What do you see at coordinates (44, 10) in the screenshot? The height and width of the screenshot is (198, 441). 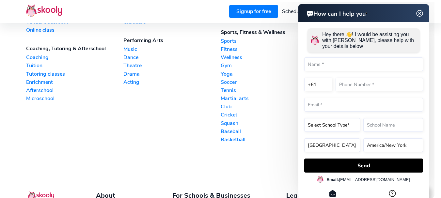 I see `img: Skooly` at bounding box center [44, 10].